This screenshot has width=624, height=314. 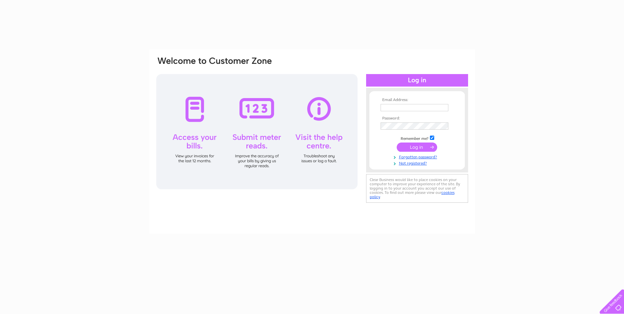 What do you see at coordinates (412, 194) in the screenshot?
I see `a: cookies policy` at bounding box center [412, 194].